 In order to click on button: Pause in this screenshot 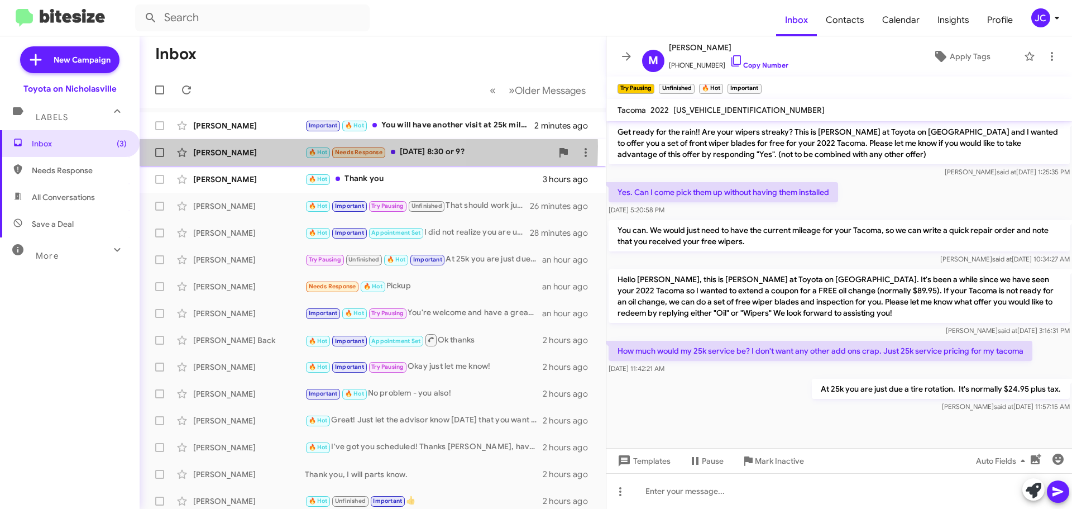, I will do `click(706, 461)`.